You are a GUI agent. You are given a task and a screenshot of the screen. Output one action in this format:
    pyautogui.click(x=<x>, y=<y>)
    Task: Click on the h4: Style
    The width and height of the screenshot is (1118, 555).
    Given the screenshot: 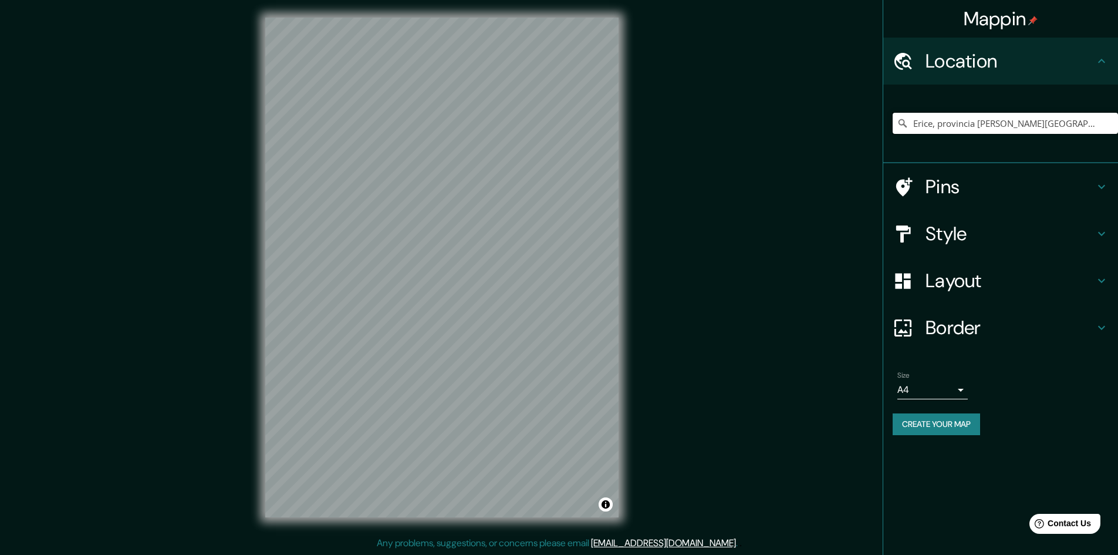 What is the action you would take?
    pyautogui.click(x=1010, y=234)
    